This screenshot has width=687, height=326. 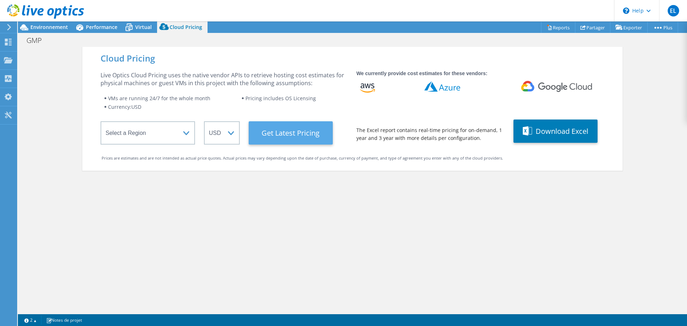 What do you see at coordinates (224, 79) in the screenshot?
I see `div: Live Optics Cloud Pricing uses the native vendor APIs to retrieve hosting cost estimates for phys...` at bounding box center [224, 79].